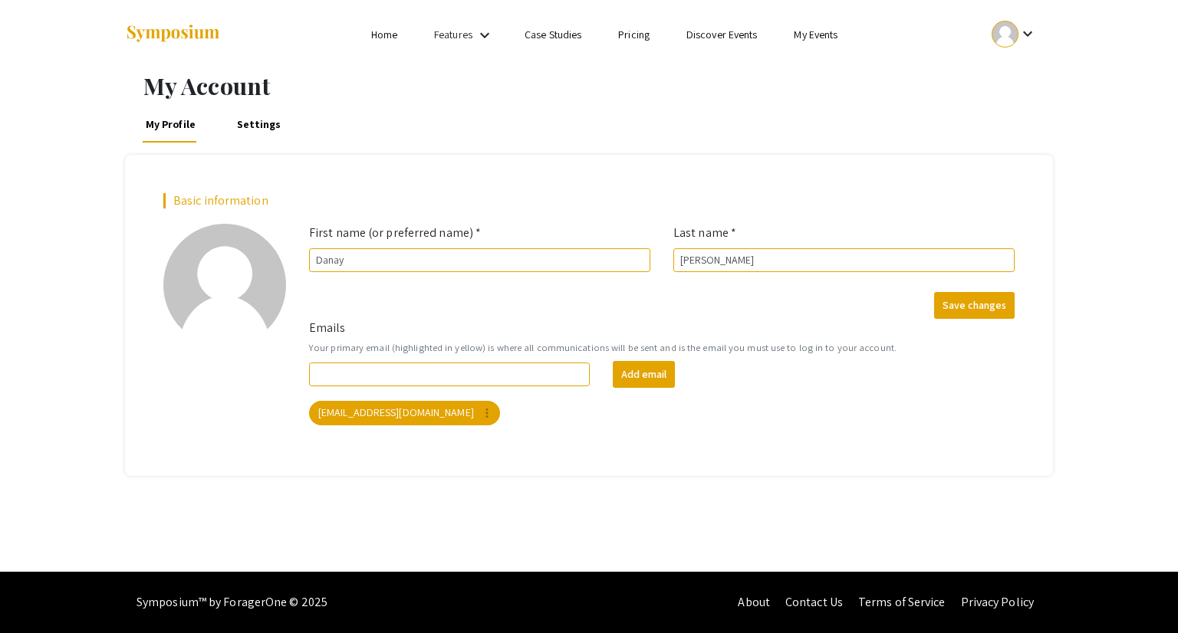 This screenshot has height=633, width=1178. Describe the element at coordinates (172, 34) in the screenshot. I see `img: Symposium by ForagerOne` at that location.